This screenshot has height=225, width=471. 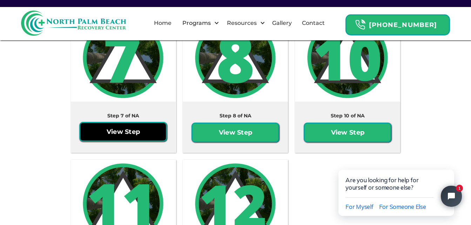 I want to click on button: For Myself, so click(x=36, y=60).